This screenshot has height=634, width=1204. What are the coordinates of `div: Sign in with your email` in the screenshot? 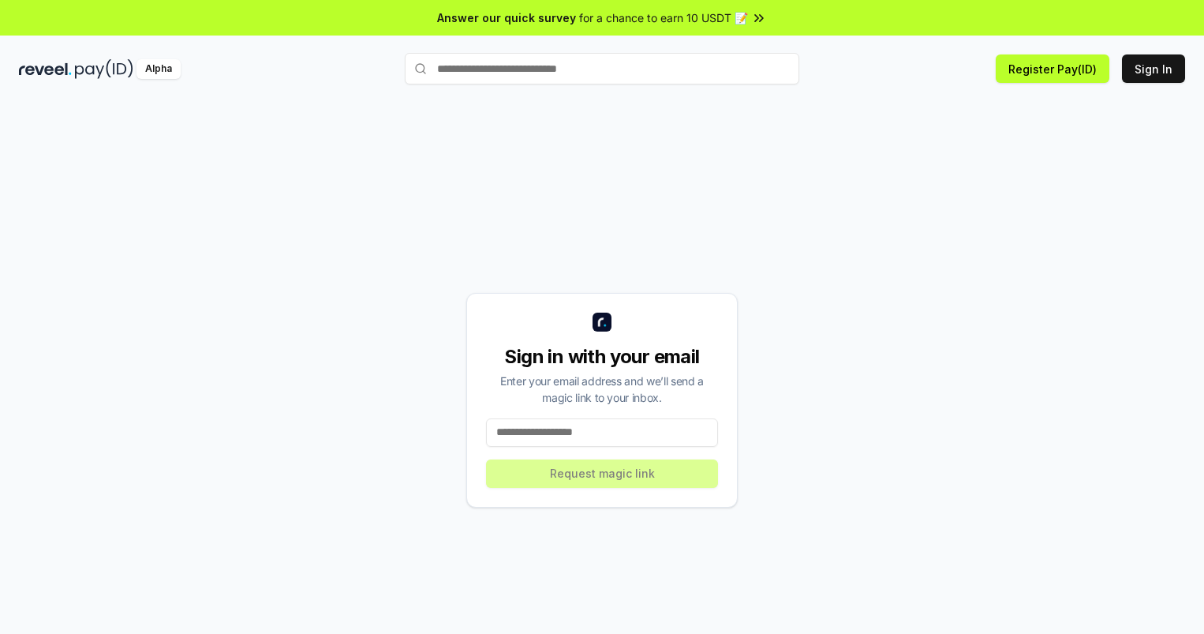 It's located at (602, 357).